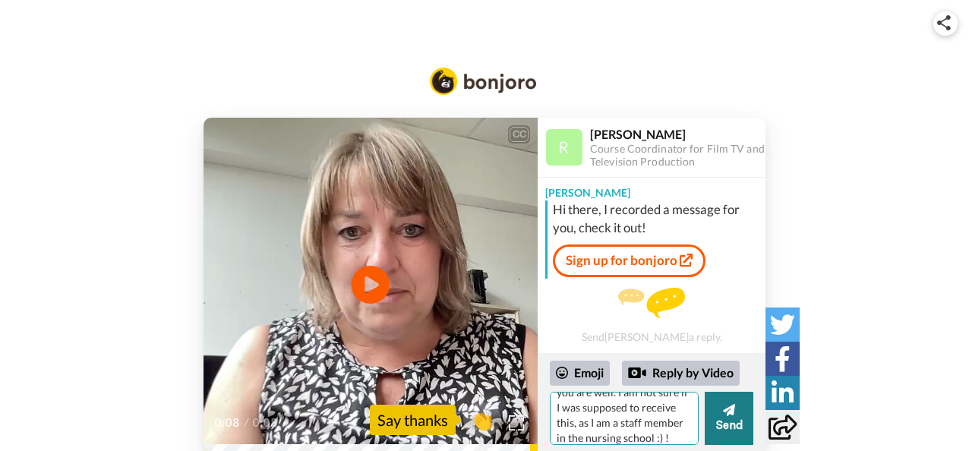 The image size is (969, 451). What do you see at coordinates (564, 147) in the screenshot?
I see `img: Profile Image` at bounding box center [564, 147].